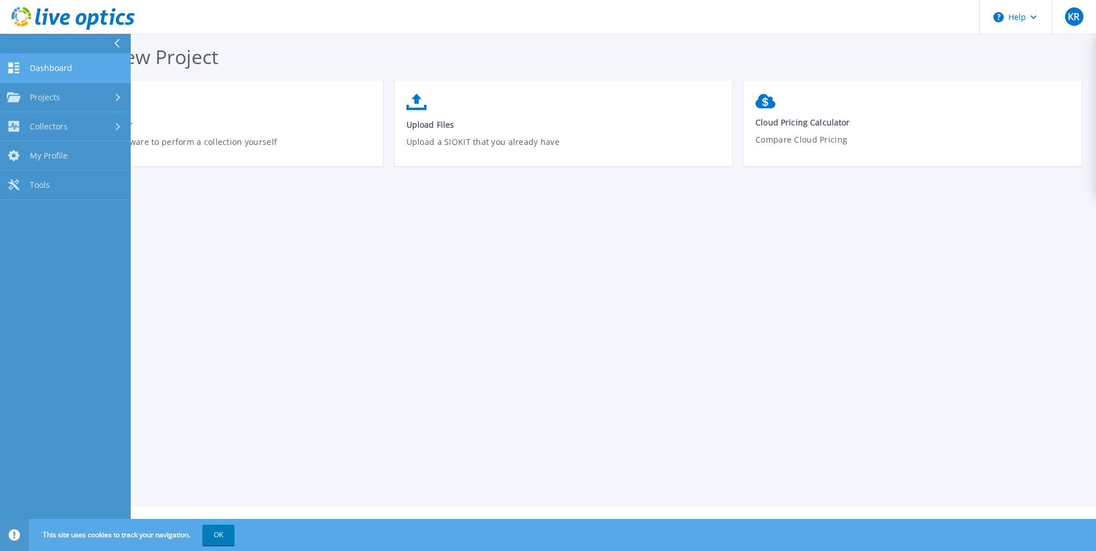  What do you see at coordinates (563, 149) in the screenshot?
I see `p: Upload a SIOKIT that you already have` at bounding box center [563, 149].